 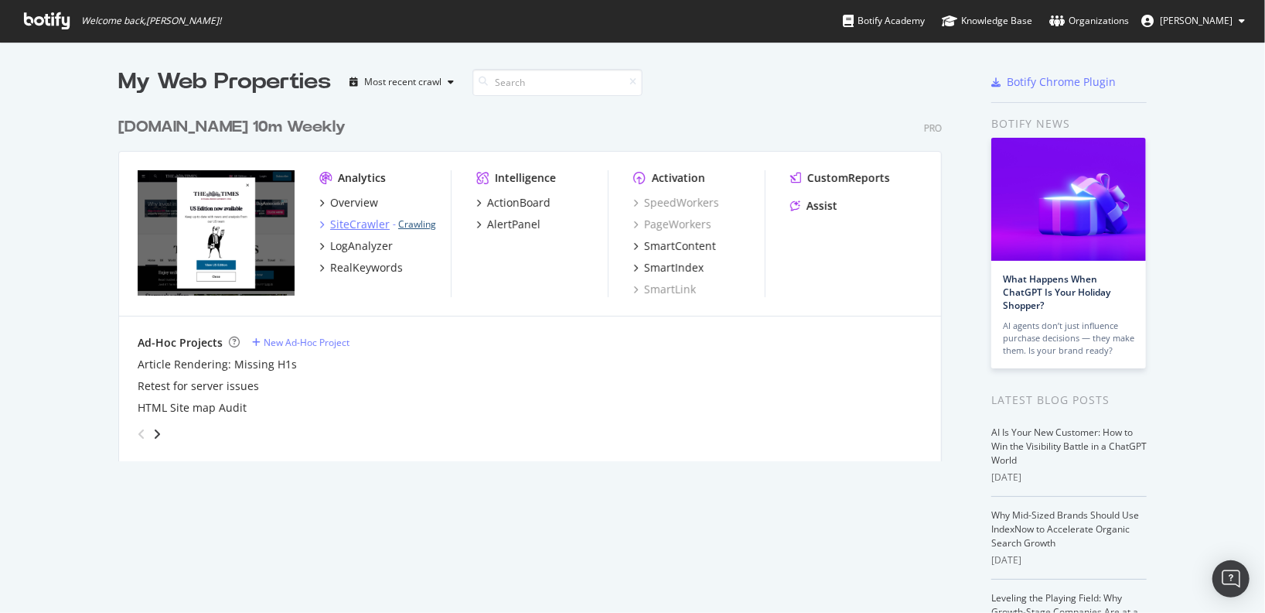 I want to click on img: www.TheTimes.co.uk, so click(x=216, y=233).